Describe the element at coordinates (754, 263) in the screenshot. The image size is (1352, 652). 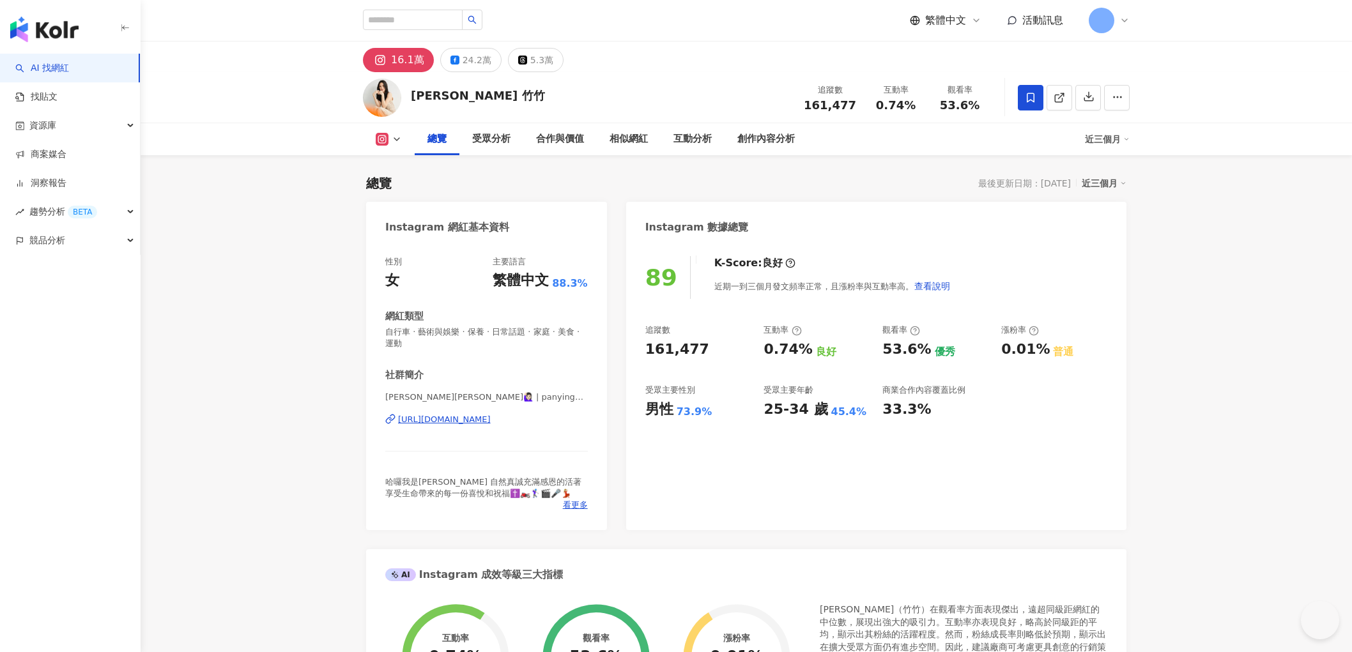
I see `div: K-Score :` at that location.